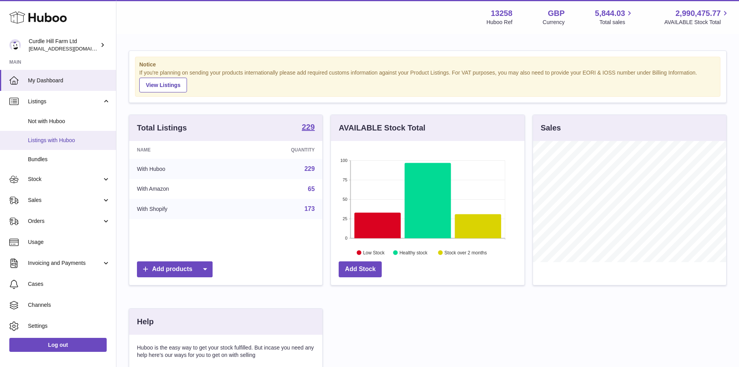 The width and height of the screenshot is (739, 367). Describe the element at coordinates (554, 22) in the screenshot. I see `div: Currency` at that location.